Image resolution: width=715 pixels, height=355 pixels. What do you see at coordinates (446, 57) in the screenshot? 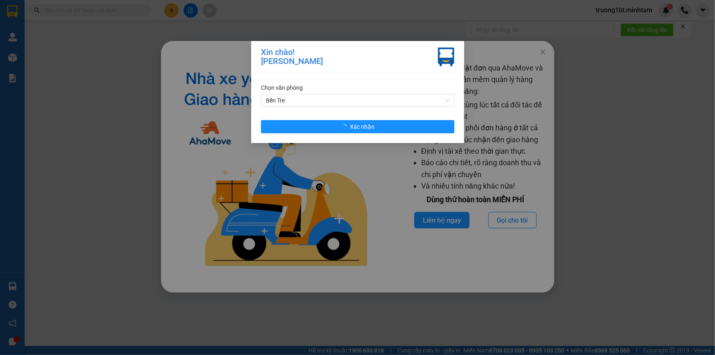
I see `img: vxr-icon` at bounding box center [446, 57].